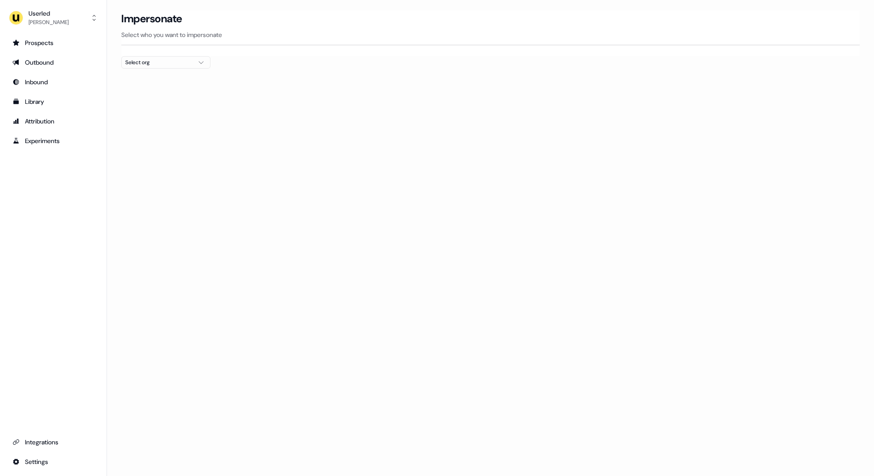  Describe the element at coordinates (53, 141) in the screenshot. I see `div: Experiments` at that location.